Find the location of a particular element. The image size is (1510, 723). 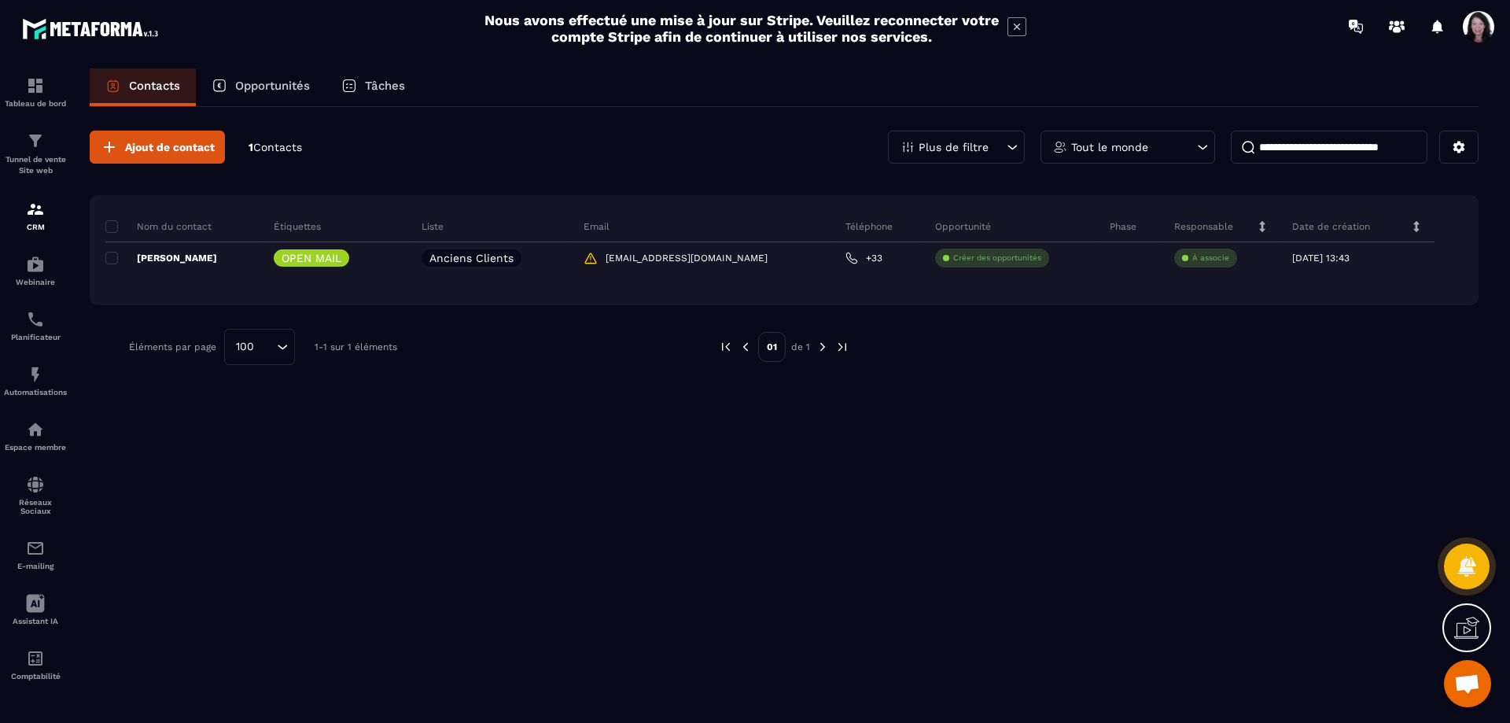

p: Tâches is located at coordinates (384, 86).